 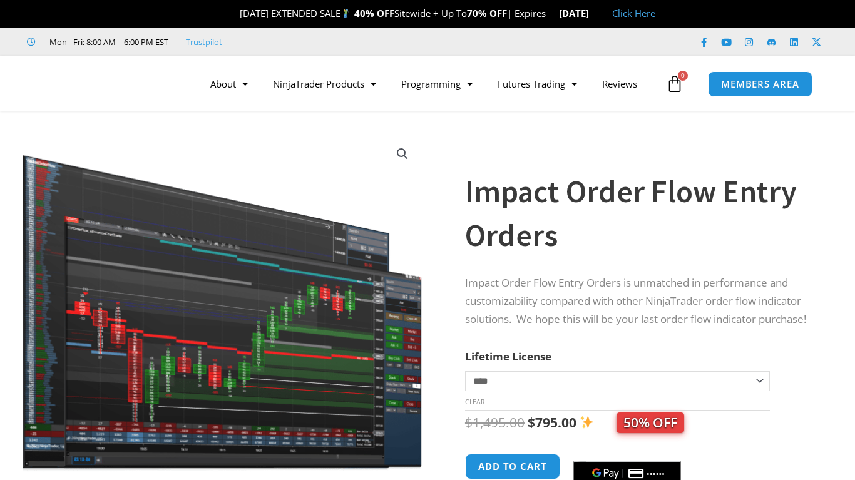 What do you see at coordinates (107, 42) in the screenshot?
I see `span: Mon - Fri: 8:00 AM – 6:00 PM EST` at bounding box center [107, 42].